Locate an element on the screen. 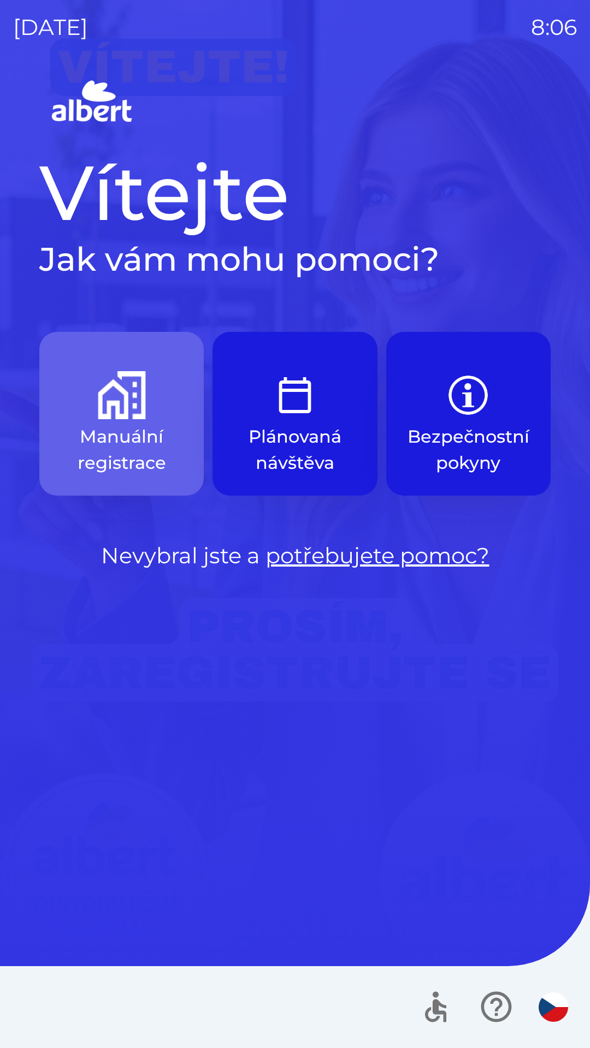  p: 8:06 is located at coordinates (554, 27).